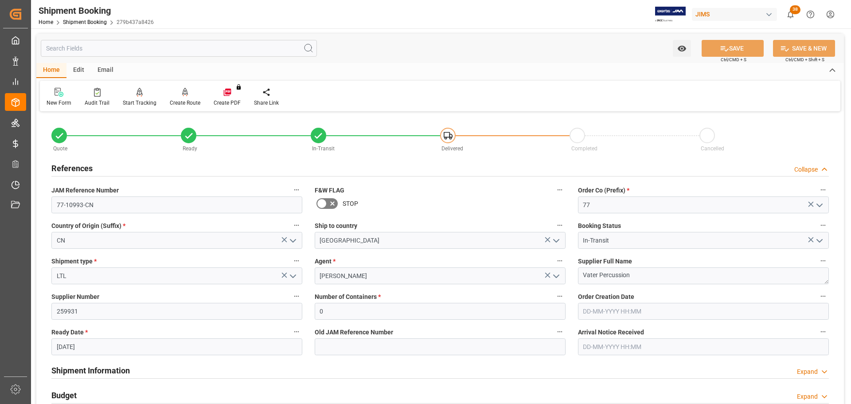 Image resolution: width=851 pixels, height=404 pixels. I want to click on button: Number of Containers *, so click(560, 296).